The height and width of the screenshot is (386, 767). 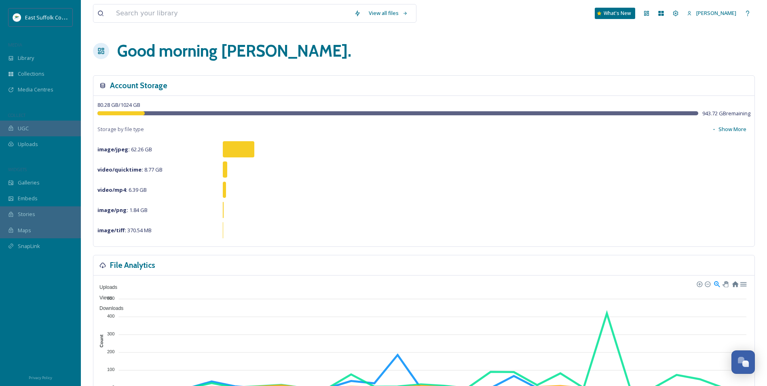 What do you see at coordinates (615, 13) in the screenshot?
I see `div: What's New` at bounding box center [615, 13].